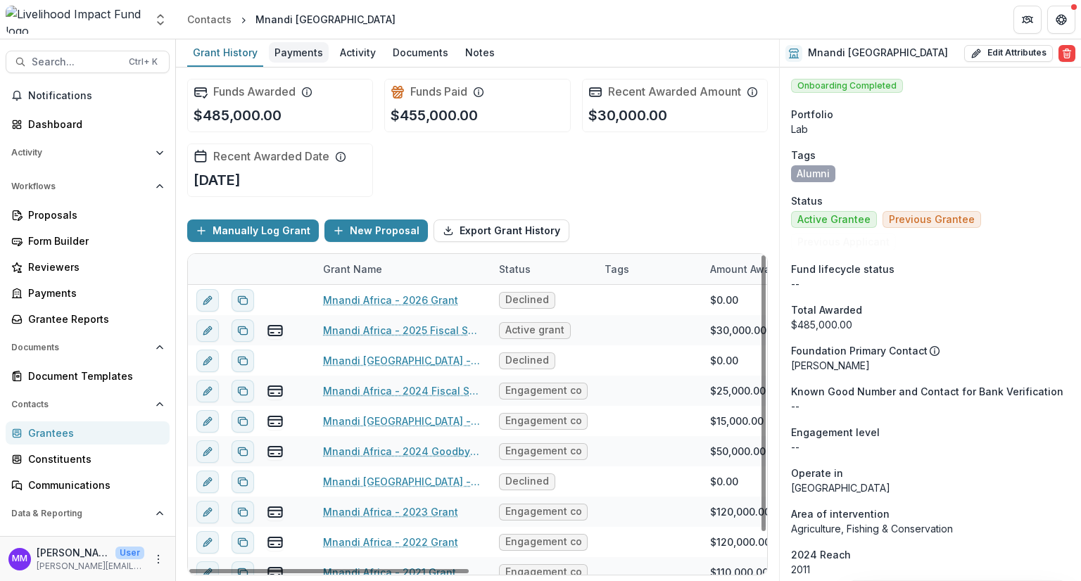  What do you see at coordinates (80, 186) in the screenshot?
I see `span: Workflows` at bounding box center [80, 186].